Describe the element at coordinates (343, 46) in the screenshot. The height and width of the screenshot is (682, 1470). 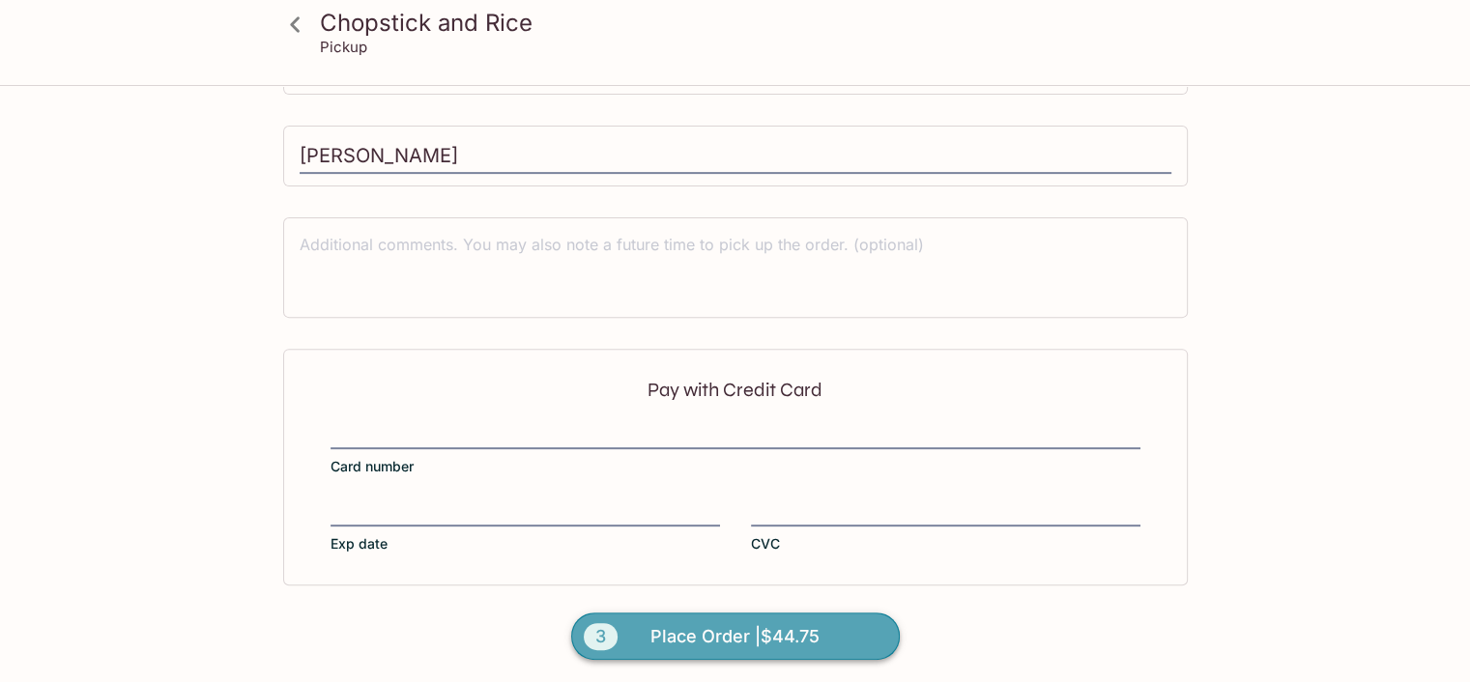
I see `p: Pickup` at that location.